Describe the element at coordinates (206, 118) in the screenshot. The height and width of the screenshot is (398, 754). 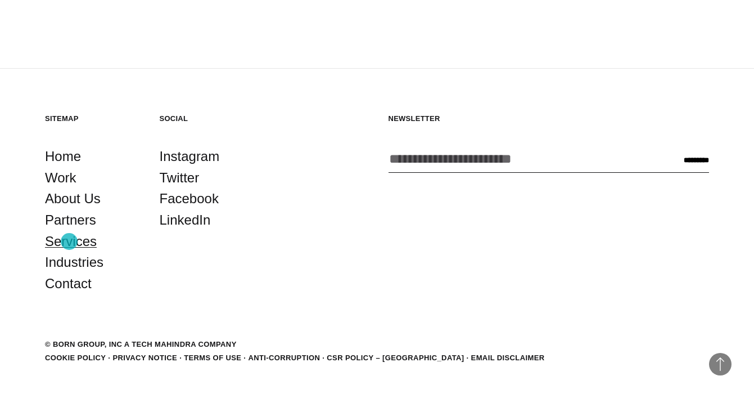
I see `h5: Social` at that location.